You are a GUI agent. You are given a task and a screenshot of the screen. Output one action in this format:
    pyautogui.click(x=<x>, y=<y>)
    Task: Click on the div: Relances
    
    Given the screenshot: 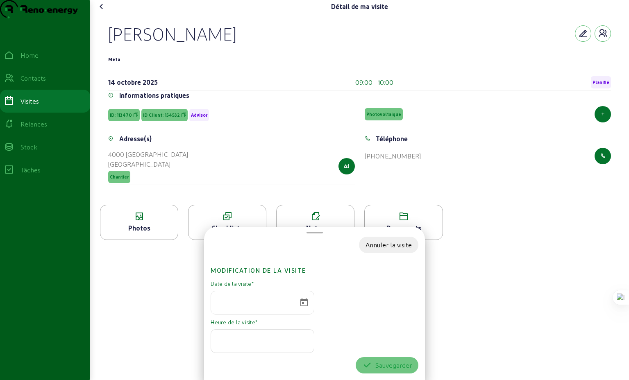 What is the action you would take?
    pyautogui.click(x=34, y=124)
    